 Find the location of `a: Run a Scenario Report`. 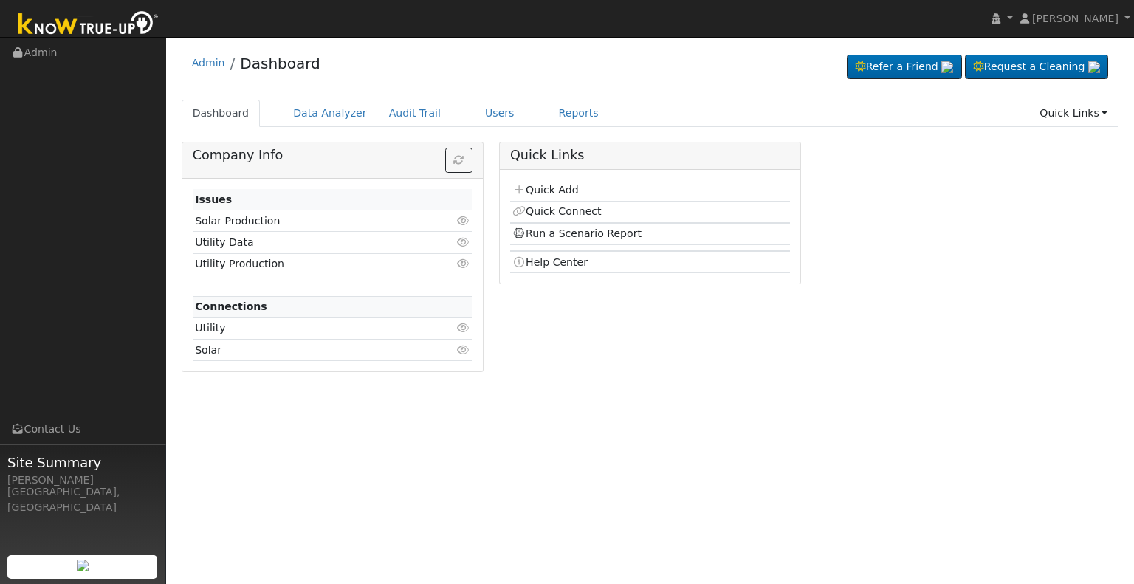

a: Run a Scenario Report is located at coordinates (577, 233).